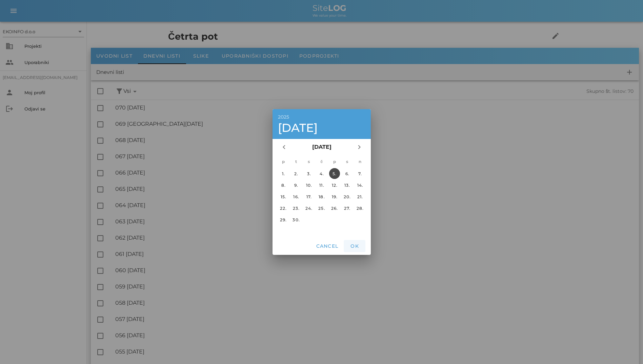  What do you see at coordinates (283, 208) in the screenshot?
I see `button: 22.` at bounding box center [283, 208].